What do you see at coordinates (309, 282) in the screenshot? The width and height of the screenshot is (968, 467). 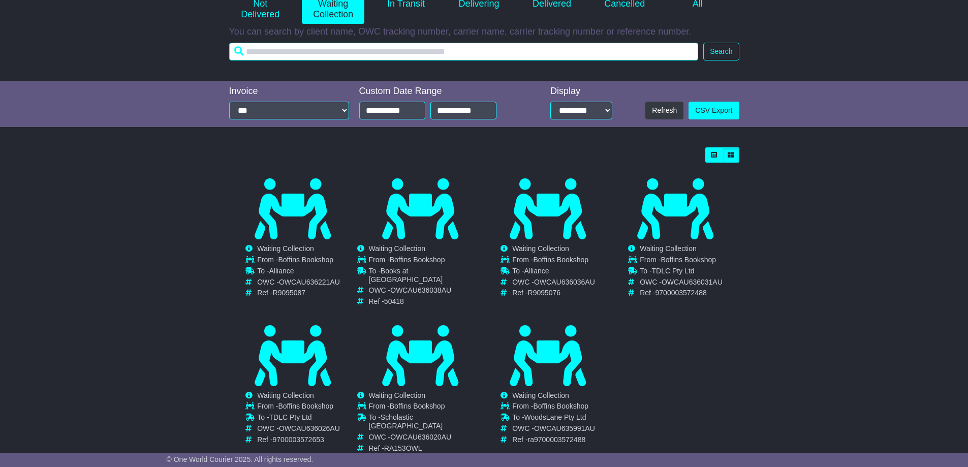 I see `span: OWCAU636221AU` at bounding box center [309, 282].